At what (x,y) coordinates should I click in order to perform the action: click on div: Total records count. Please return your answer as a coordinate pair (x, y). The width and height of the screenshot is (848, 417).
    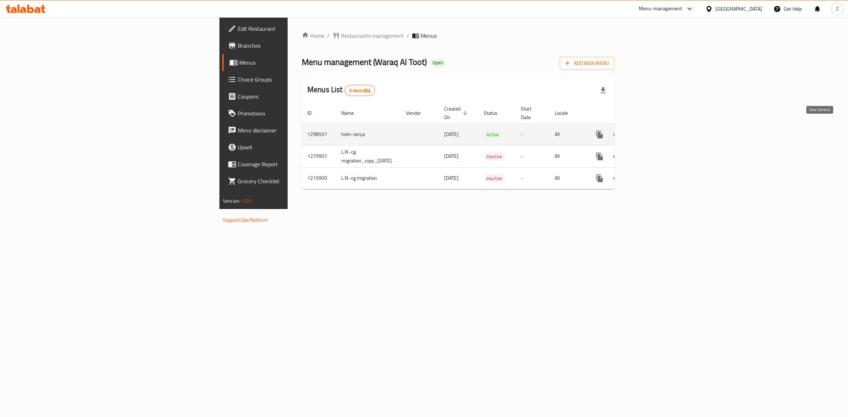
    Looking at the image, I should click on (360, 90).